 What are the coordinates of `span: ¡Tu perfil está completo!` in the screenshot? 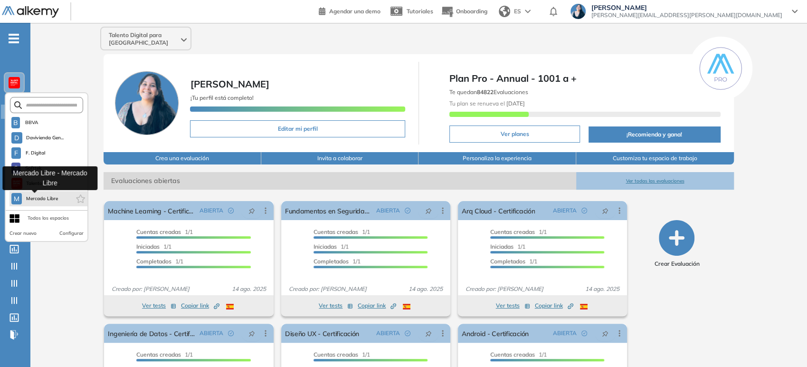 It's located at (221, 97).